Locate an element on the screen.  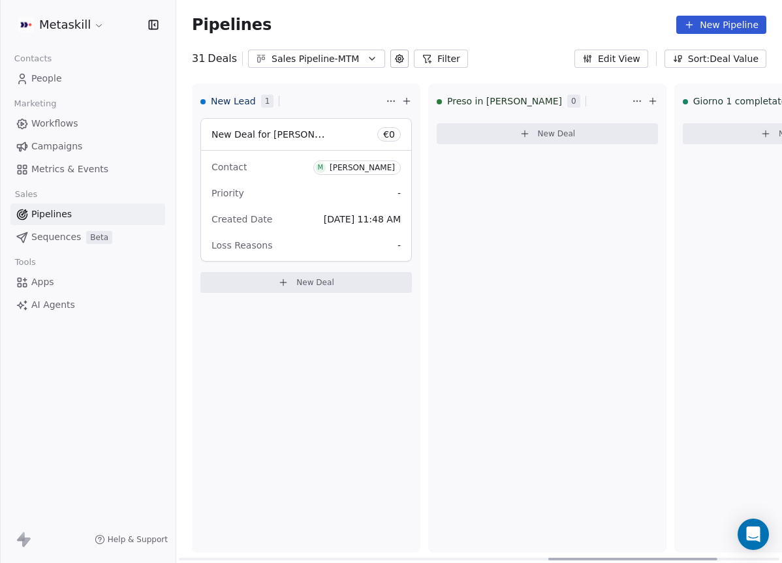
a: Help & Support is located at coordinates (131, 540).